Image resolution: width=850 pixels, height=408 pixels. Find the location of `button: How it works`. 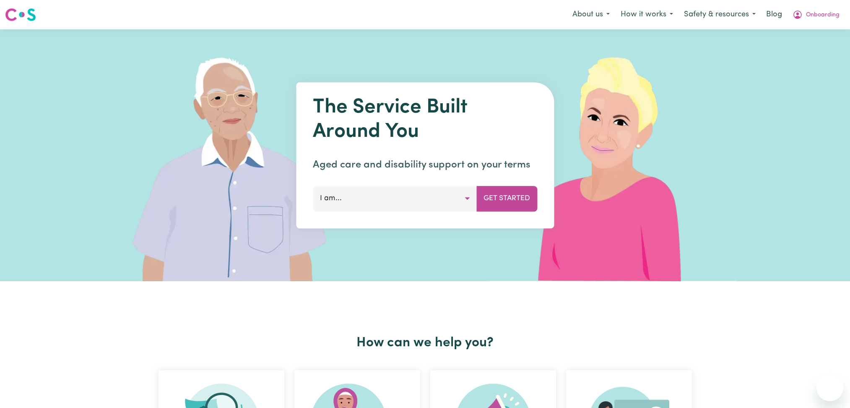

button: How it works is located at coordinates (646, 15).